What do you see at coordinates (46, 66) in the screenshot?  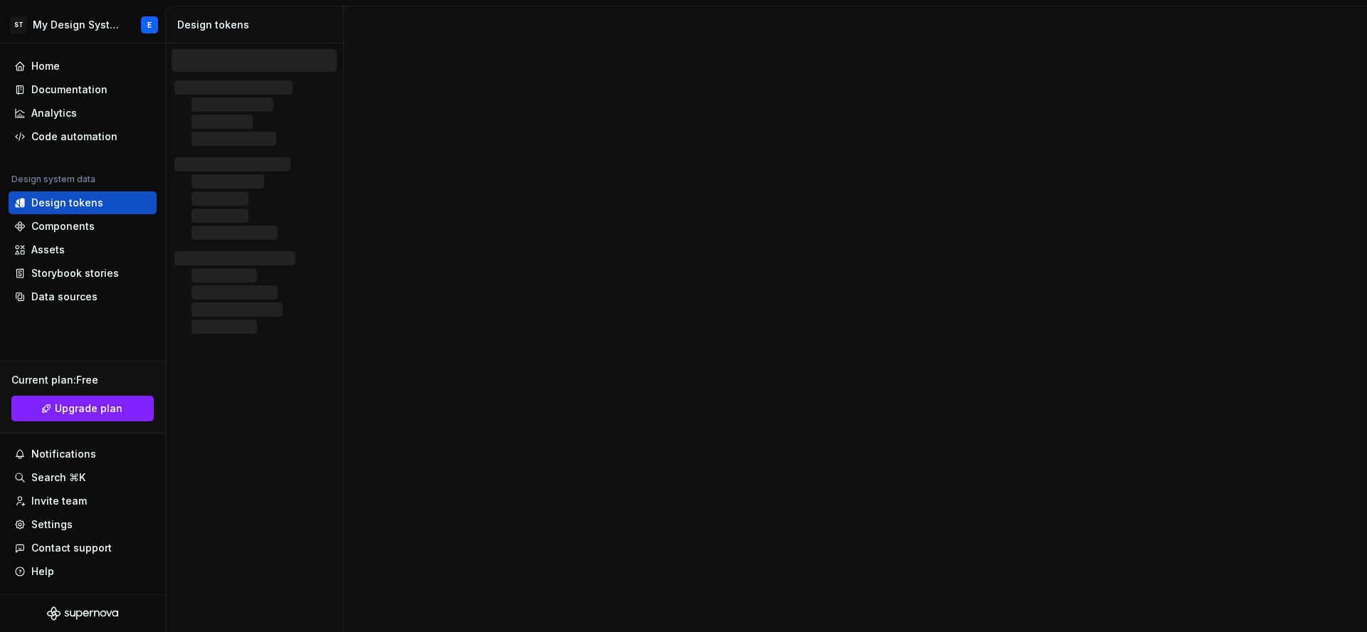 I see `div: Home` at bounding box center [46, 66].